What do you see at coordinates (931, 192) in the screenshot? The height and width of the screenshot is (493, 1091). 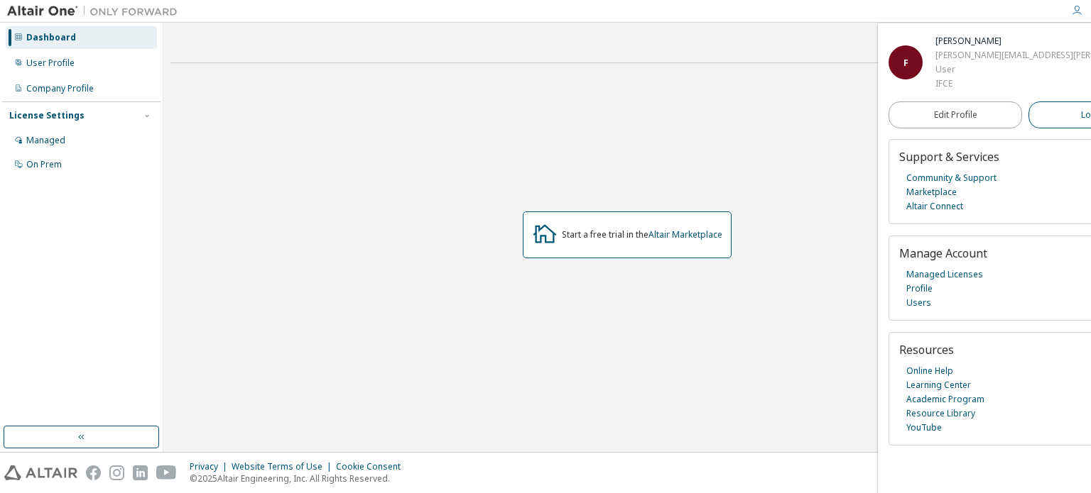 I see `a: Marketplace` at bounding box center [931, 192].